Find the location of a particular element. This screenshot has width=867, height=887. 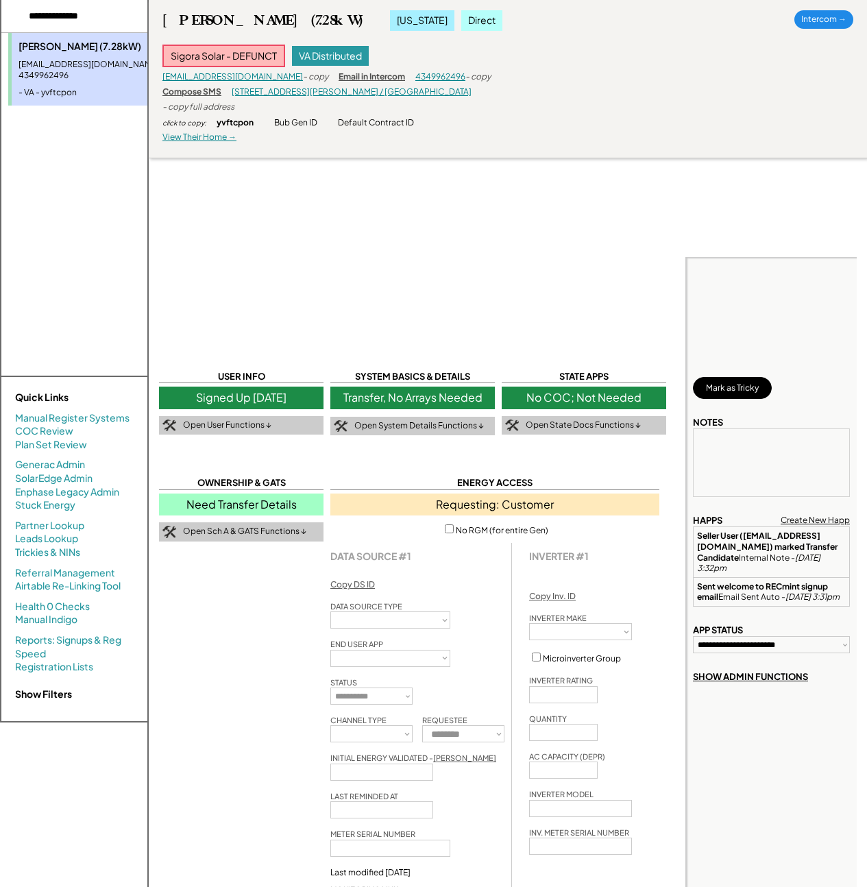

div: INVERTER #1 is located at coordinates (558, 556).